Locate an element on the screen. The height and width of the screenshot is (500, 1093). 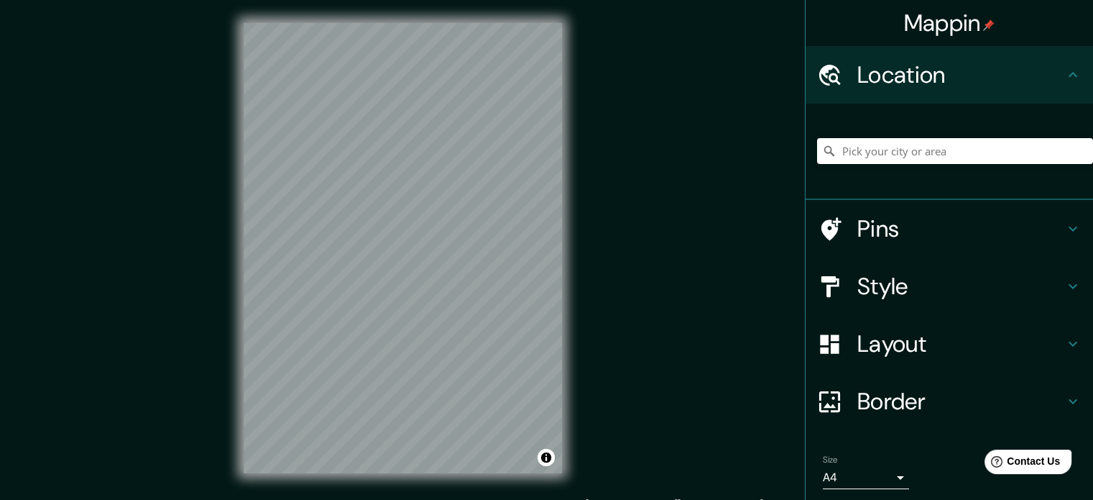
span: Contact Us is located at coordinates (68, 17).